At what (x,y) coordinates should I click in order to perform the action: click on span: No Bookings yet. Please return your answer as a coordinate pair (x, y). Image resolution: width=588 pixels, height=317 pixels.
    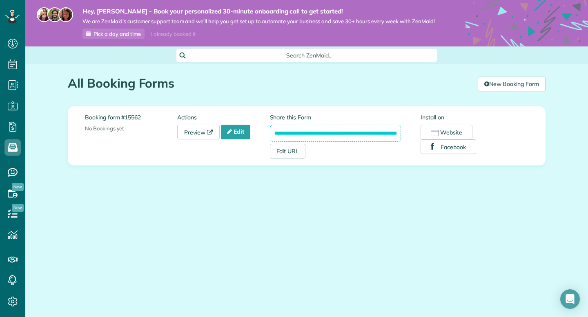
    Looking at the image, I should click on (104, 129).